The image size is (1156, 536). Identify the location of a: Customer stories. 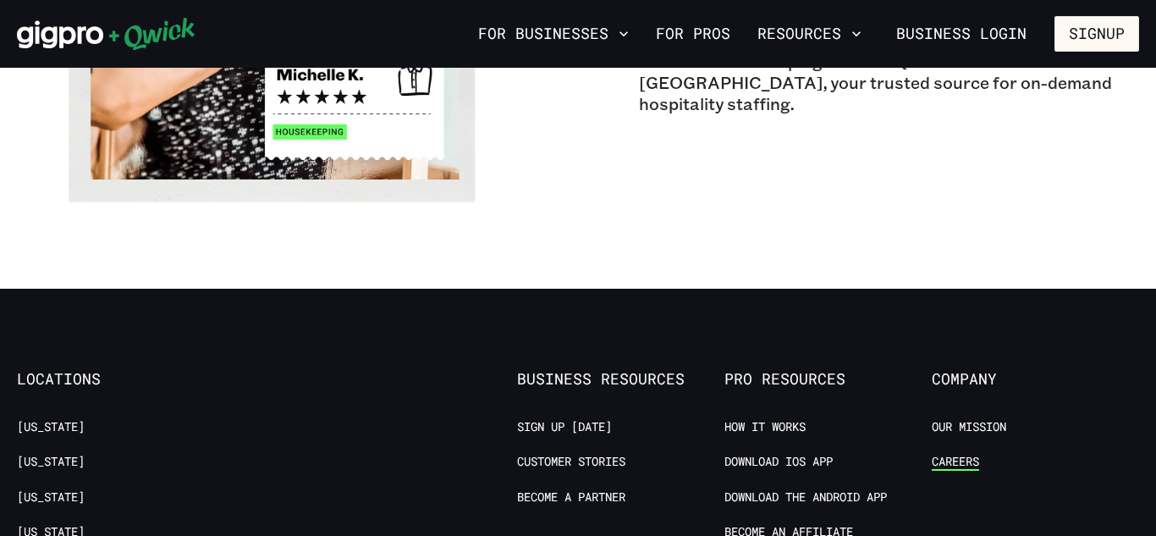
(571, 461).